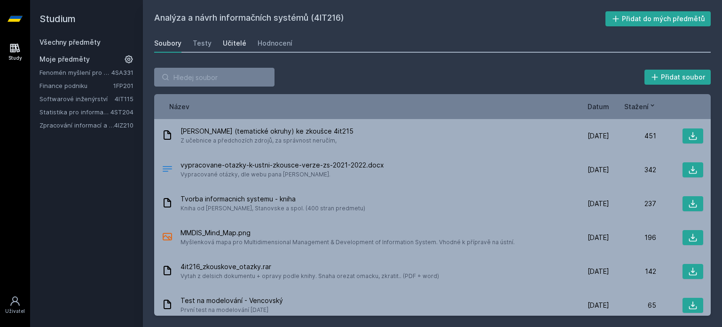 This screenshot has height=327, width=722. Describe the element at coordinates (77, 99) in the screenshot. I see `a: Softwarové inženýrství` at that location.